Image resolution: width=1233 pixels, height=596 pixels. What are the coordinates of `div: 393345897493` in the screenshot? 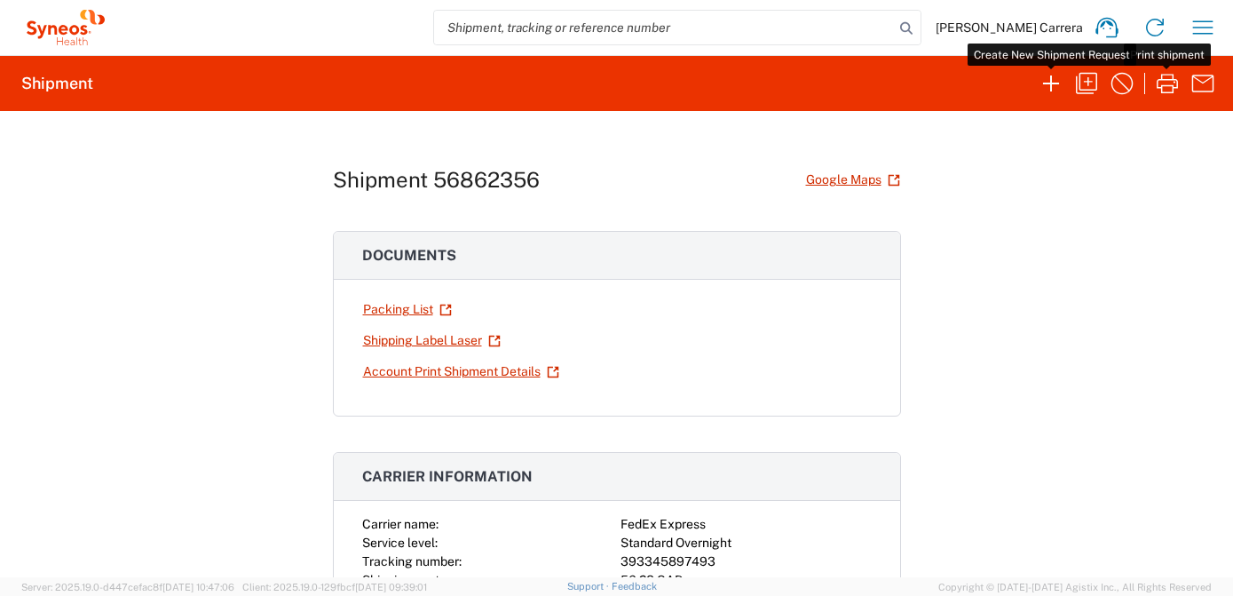 It's located at (746, 561).